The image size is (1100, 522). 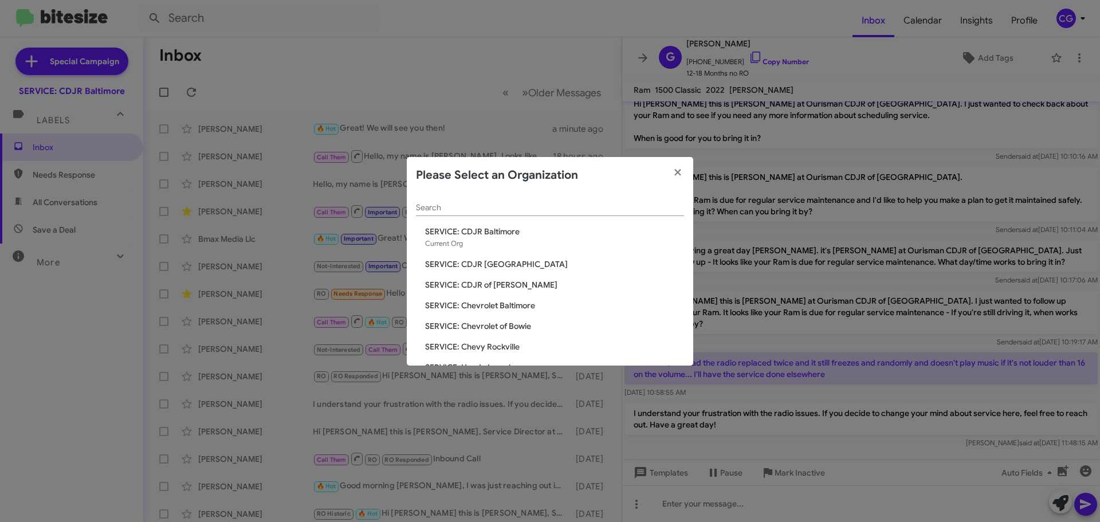 I want to click on span: Current Org, so click(x=444, y=243).